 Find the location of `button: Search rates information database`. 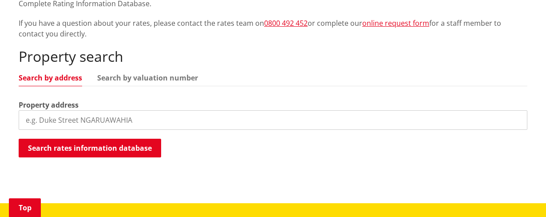

button: Search rates information database is located at coordinates (90, 148).